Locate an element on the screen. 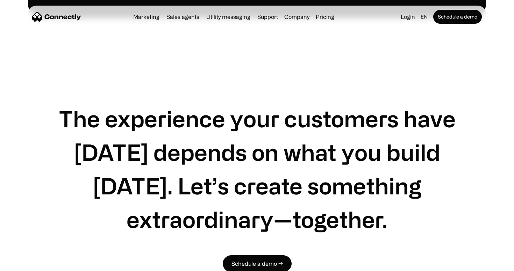 Image resolution: width=514 pixels, height=271 pixels. a: Pricing is located at coordinates (325, 17).